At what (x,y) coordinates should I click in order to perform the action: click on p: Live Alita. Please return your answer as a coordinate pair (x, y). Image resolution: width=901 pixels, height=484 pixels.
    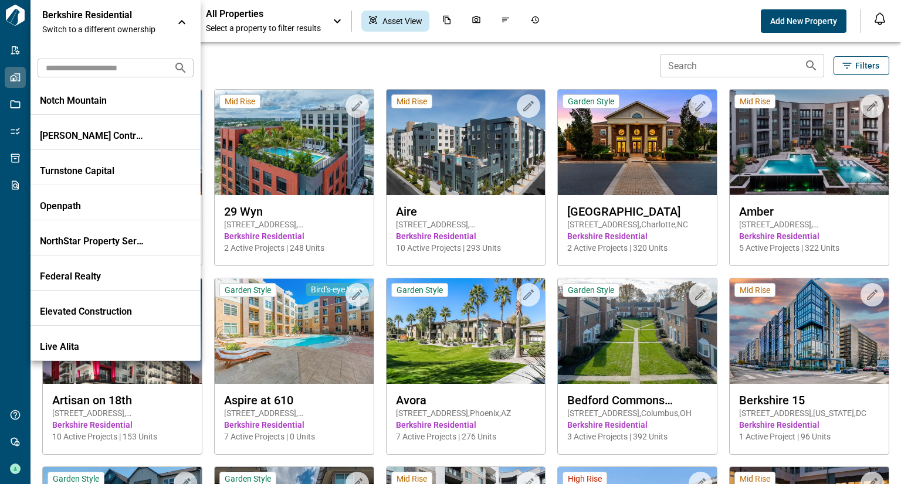
    Looking at the image, I should click on (93, 347).